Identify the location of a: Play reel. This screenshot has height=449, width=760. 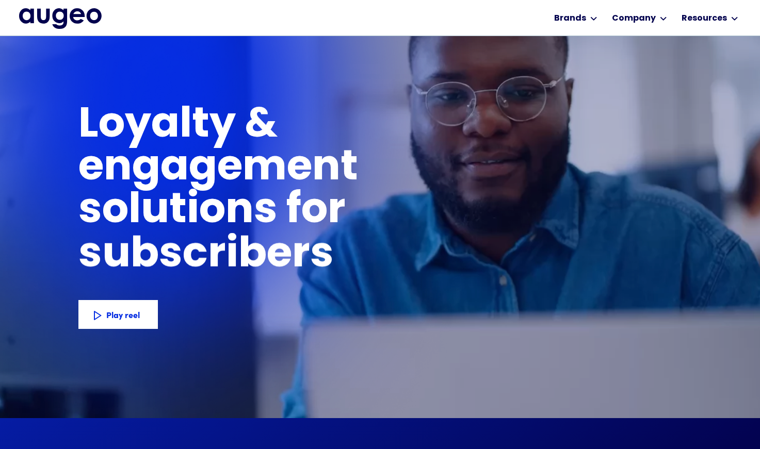
(118, 315).